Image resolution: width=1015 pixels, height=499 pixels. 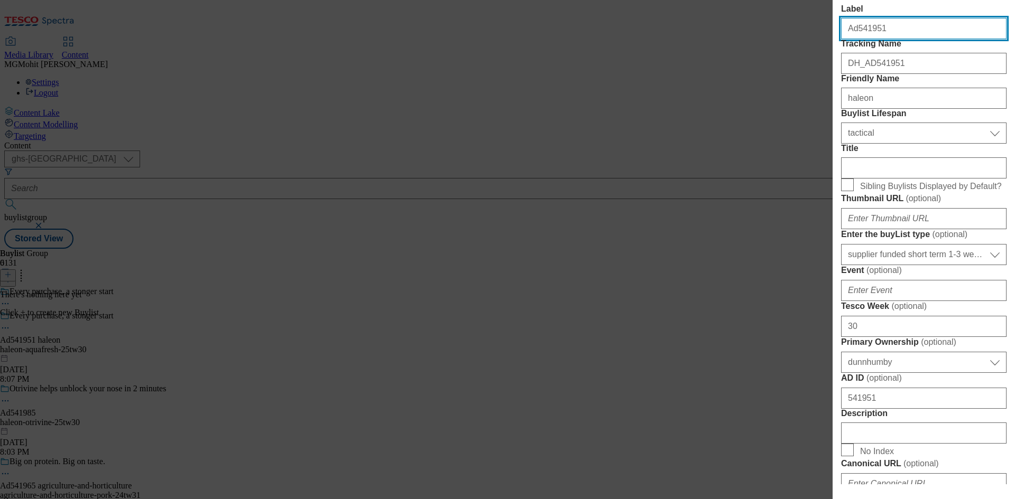 I want to click on label: Tesco Week, so click(x=923, y=307).